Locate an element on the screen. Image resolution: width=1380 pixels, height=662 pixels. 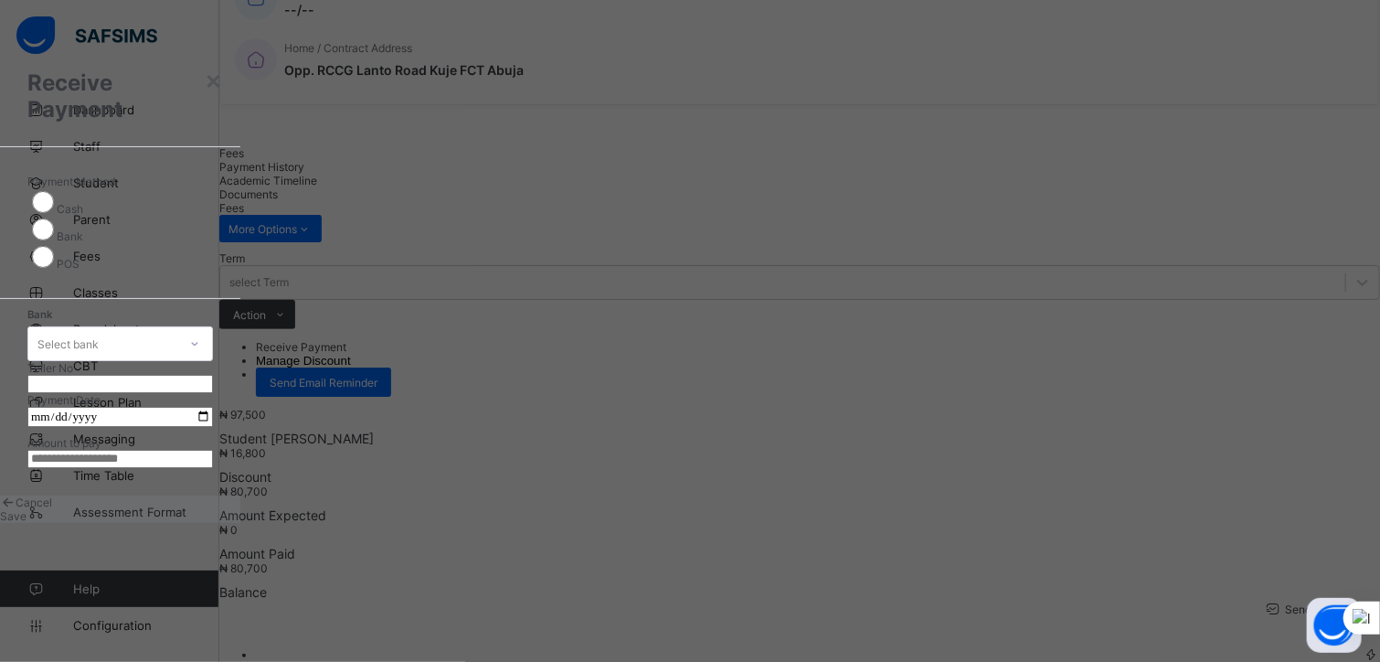
button: Open asap is located at coordinates (1335, 625).